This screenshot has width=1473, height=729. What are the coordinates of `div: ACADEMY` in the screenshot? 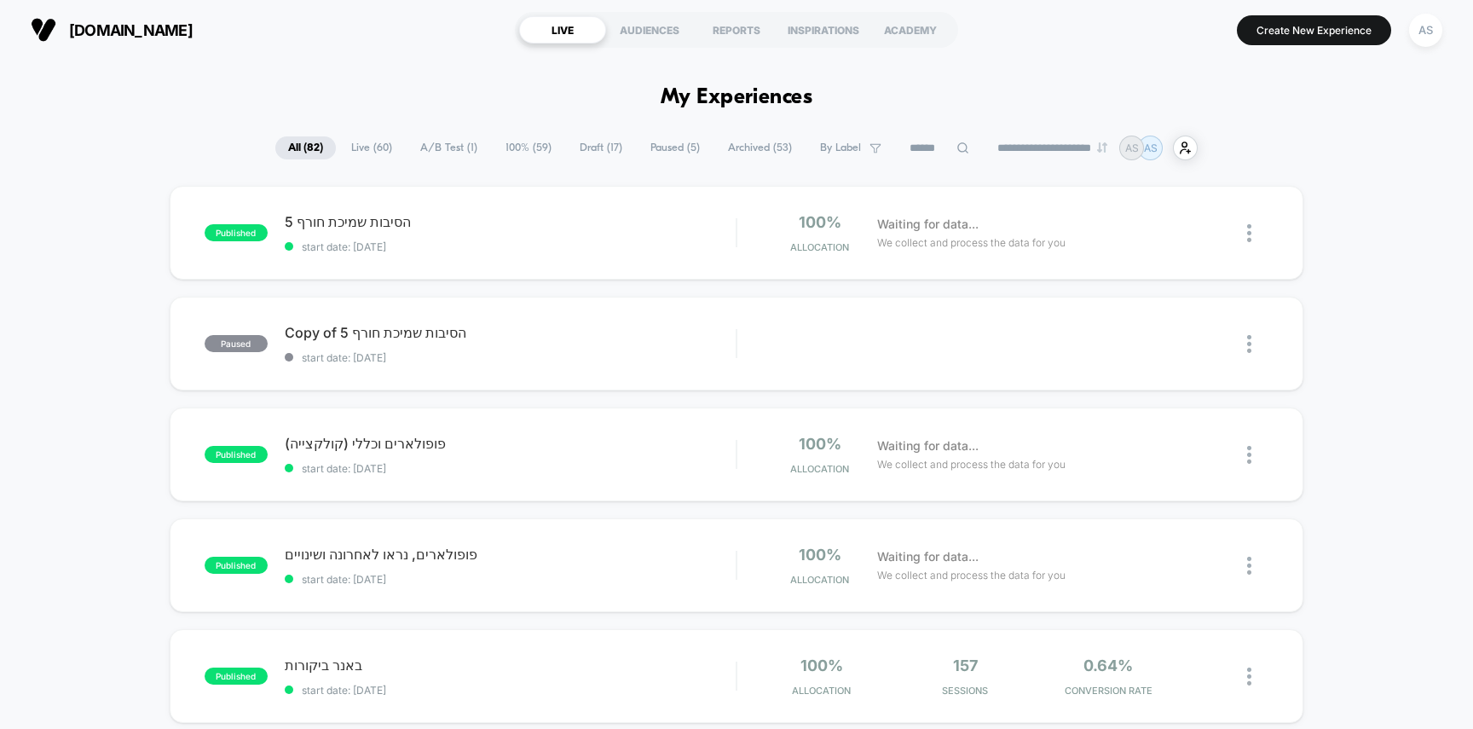 It's located at (911, 30).